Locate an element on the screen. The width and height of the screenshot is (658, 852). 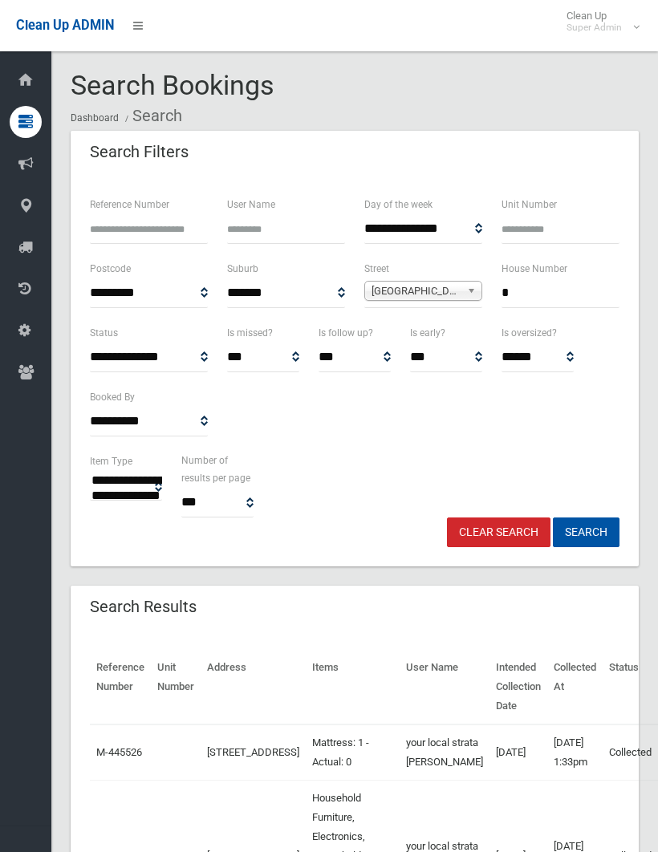
header: Search Results is located at coordinates (143, 606).